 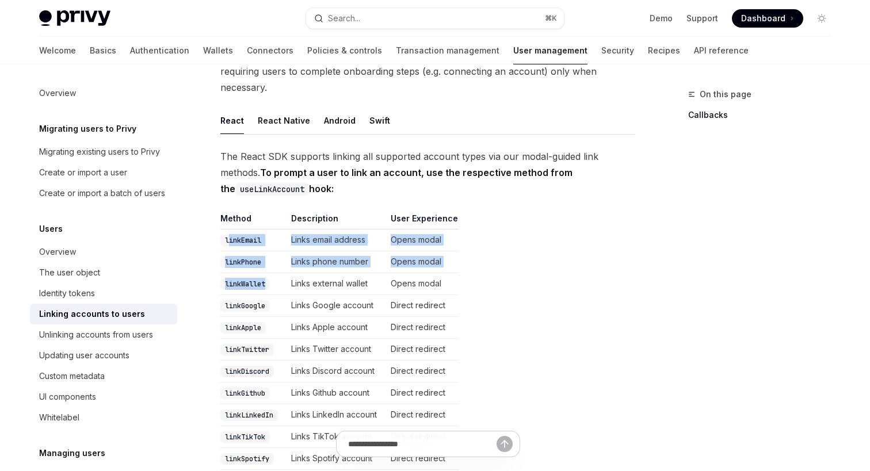 I want to click on a: Updating user accounts, so click(x=104, y=356).